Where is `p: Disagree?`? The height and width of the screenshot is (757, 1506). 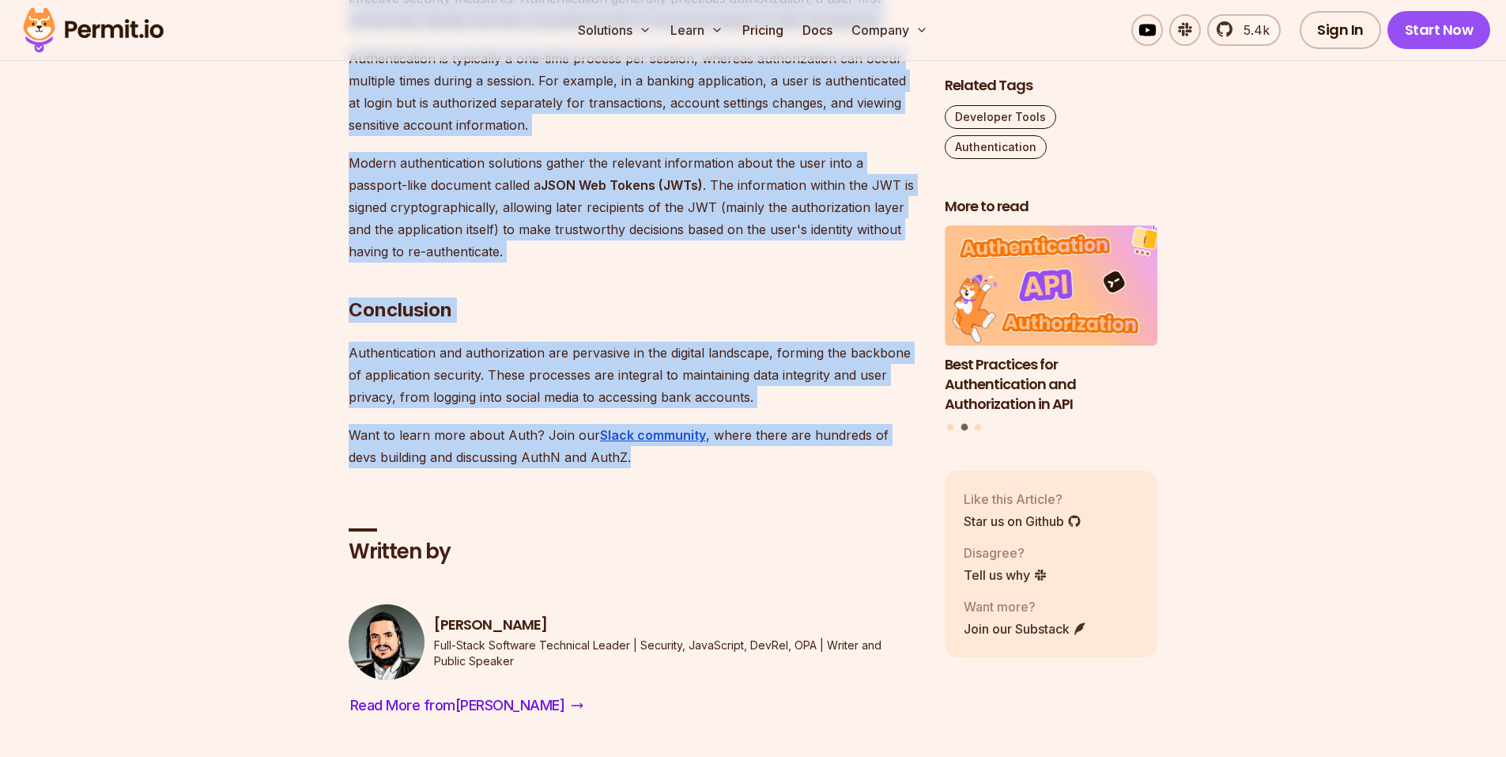
p: Disagree? is located at coordinates (1006, 553).